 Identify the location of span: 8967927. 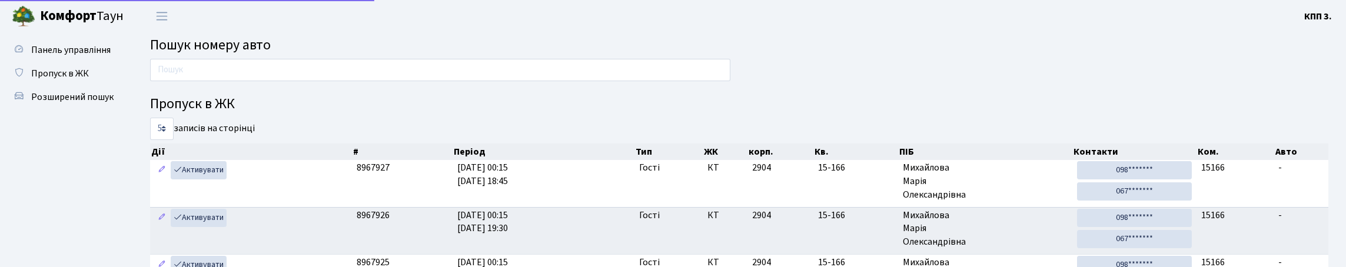
(373, 168).